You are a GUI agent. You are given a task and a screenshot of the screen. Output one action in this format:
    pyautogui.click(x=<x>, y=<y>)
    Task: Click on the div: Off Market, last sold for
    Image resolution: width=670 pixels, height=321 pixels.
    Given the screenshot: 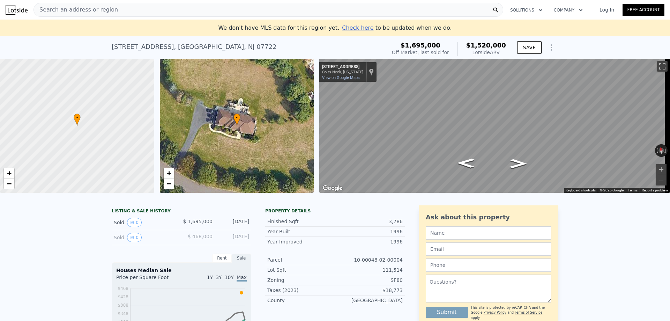 What is the action you would take?
    pyautogui.click(x=421, y=52)
    